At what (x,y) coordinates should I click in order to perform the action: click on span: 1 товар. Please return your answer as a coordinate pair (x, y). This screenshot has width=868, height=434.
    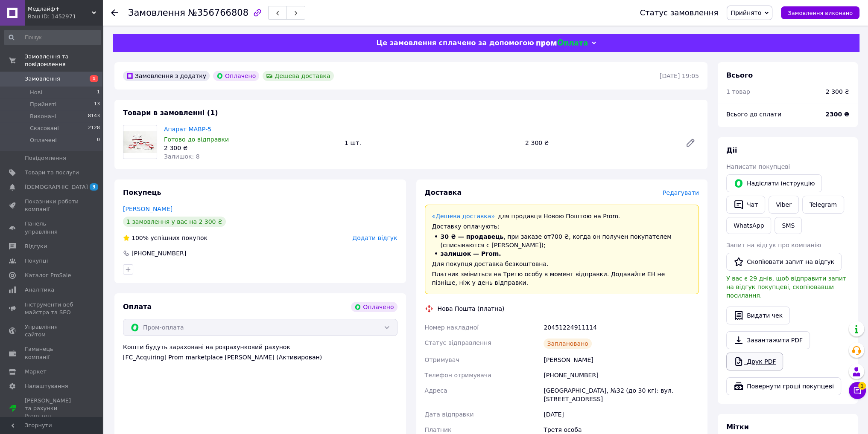
    Looking at the image, I should click on (738, 92).